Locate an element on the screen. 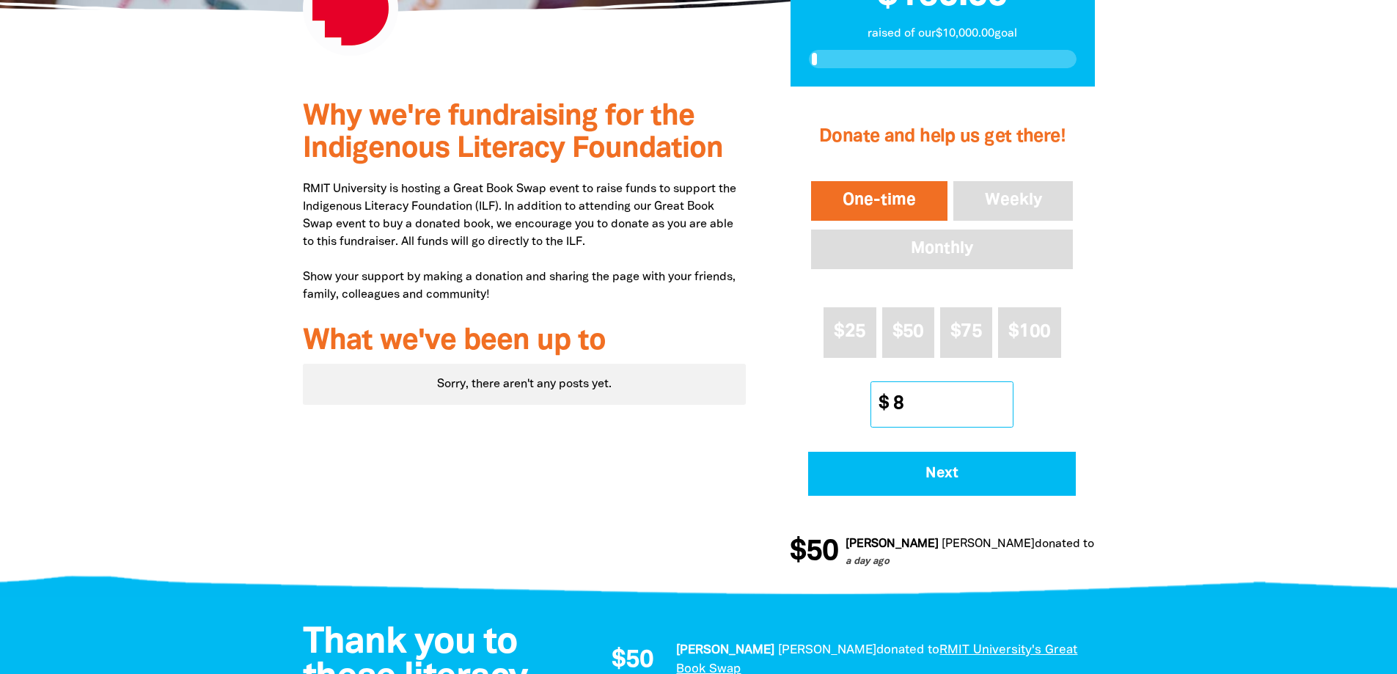 This screenshot has width=1397, height=674. span: $100 is located at coordinates (1029, 332).